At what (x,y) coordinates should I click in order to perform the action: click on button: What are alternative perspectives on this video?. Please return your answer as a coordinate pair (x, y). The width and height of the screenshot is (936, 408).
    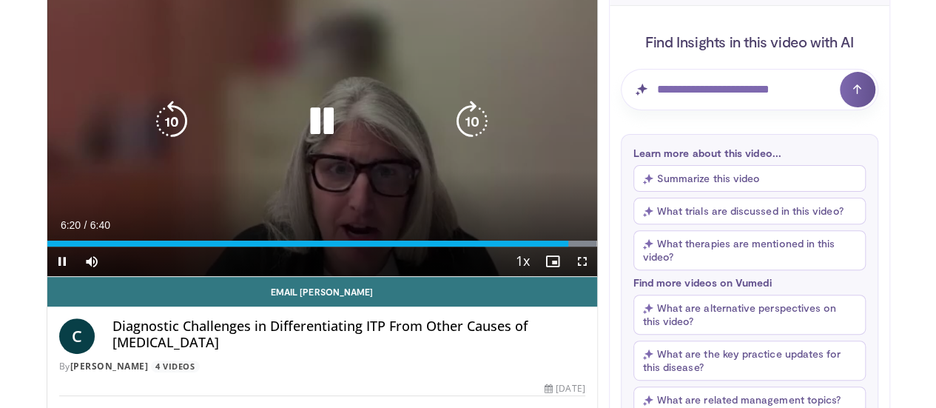
    Looking at the image, I should click on (749, 314).